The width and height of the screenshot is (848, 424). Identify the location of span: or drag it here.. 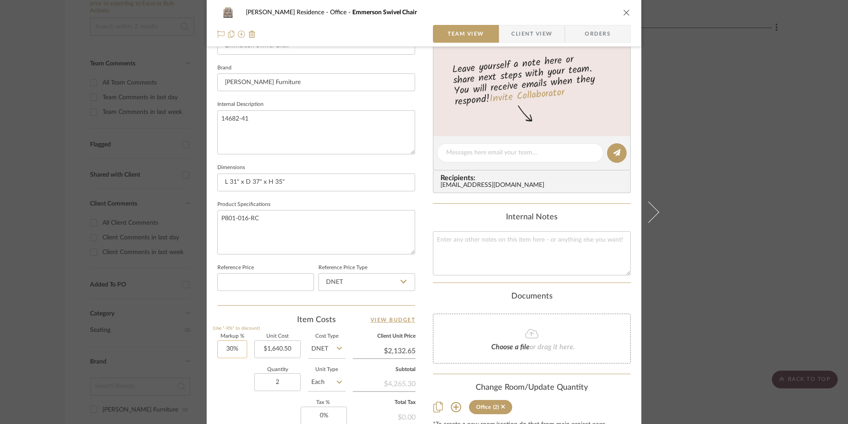
(552, 347).